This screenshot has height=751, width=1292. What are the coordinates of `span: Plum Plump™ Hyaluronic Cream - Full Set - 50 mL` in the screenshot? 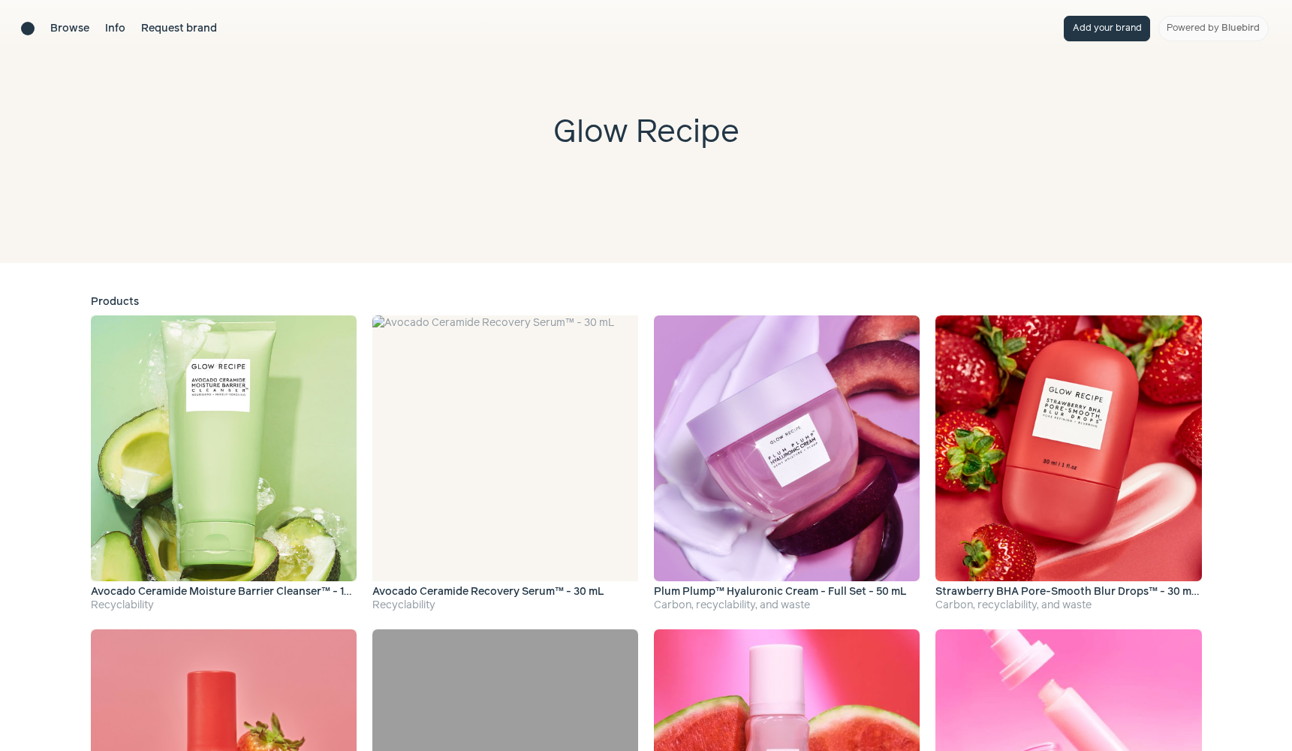 It's located at (784, 592).